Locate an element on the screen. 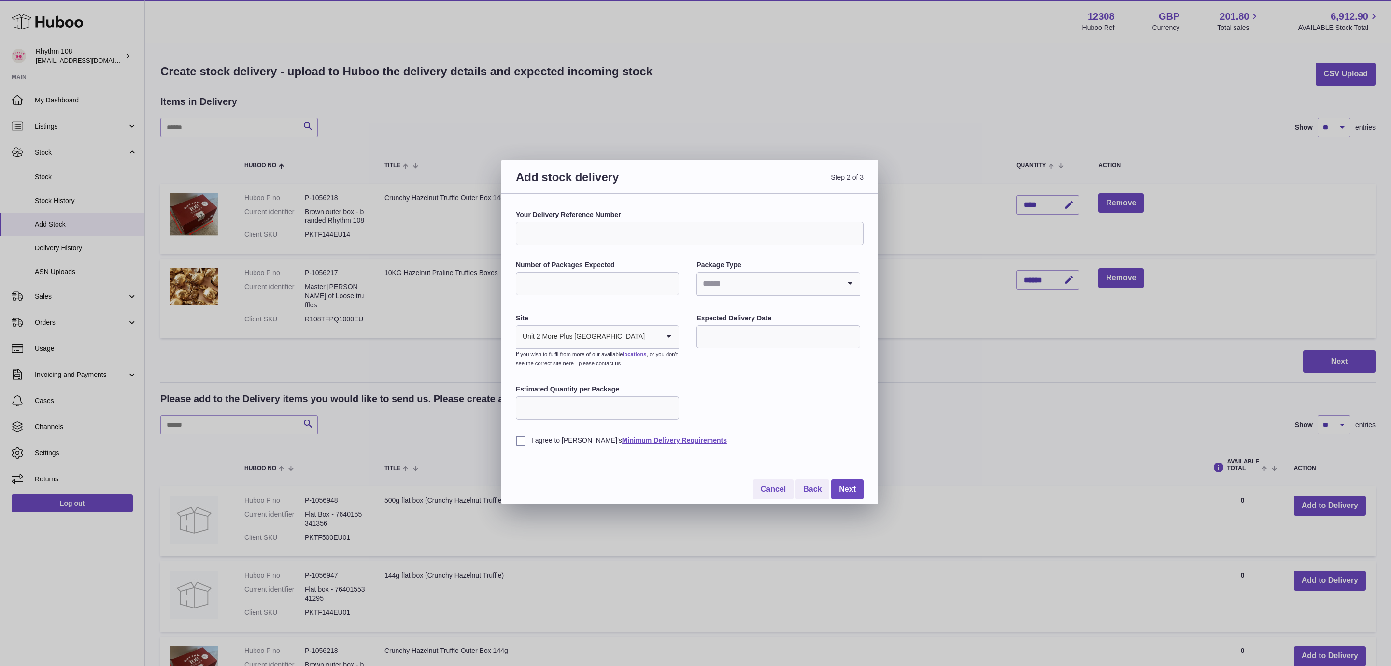 The height and width of the screenshot is (666, 1391). label: Expected Delivery Date is located at coordinates (778, 318).